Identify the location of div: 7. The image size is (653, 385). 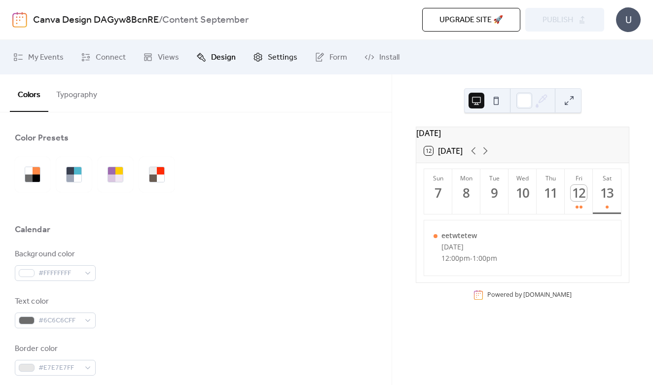
(438, 193).